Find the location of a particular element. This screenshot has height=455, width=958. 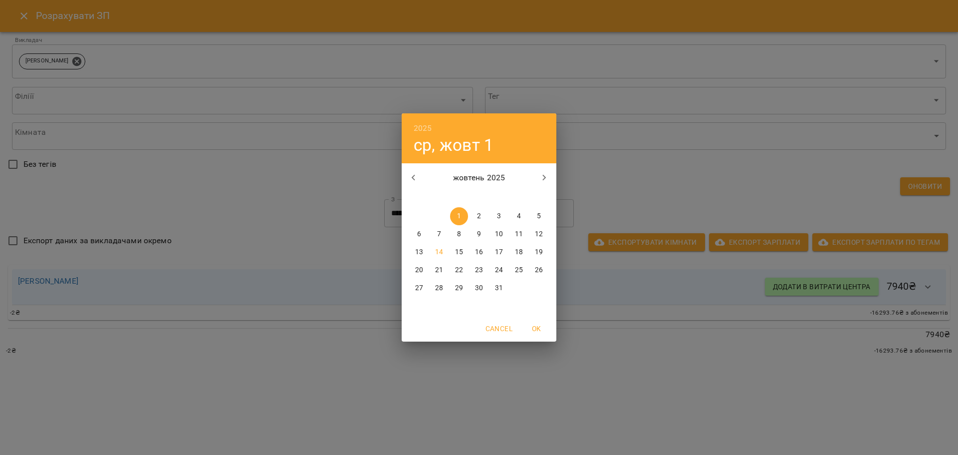

p: 30 is located at coordinates (479, 288).